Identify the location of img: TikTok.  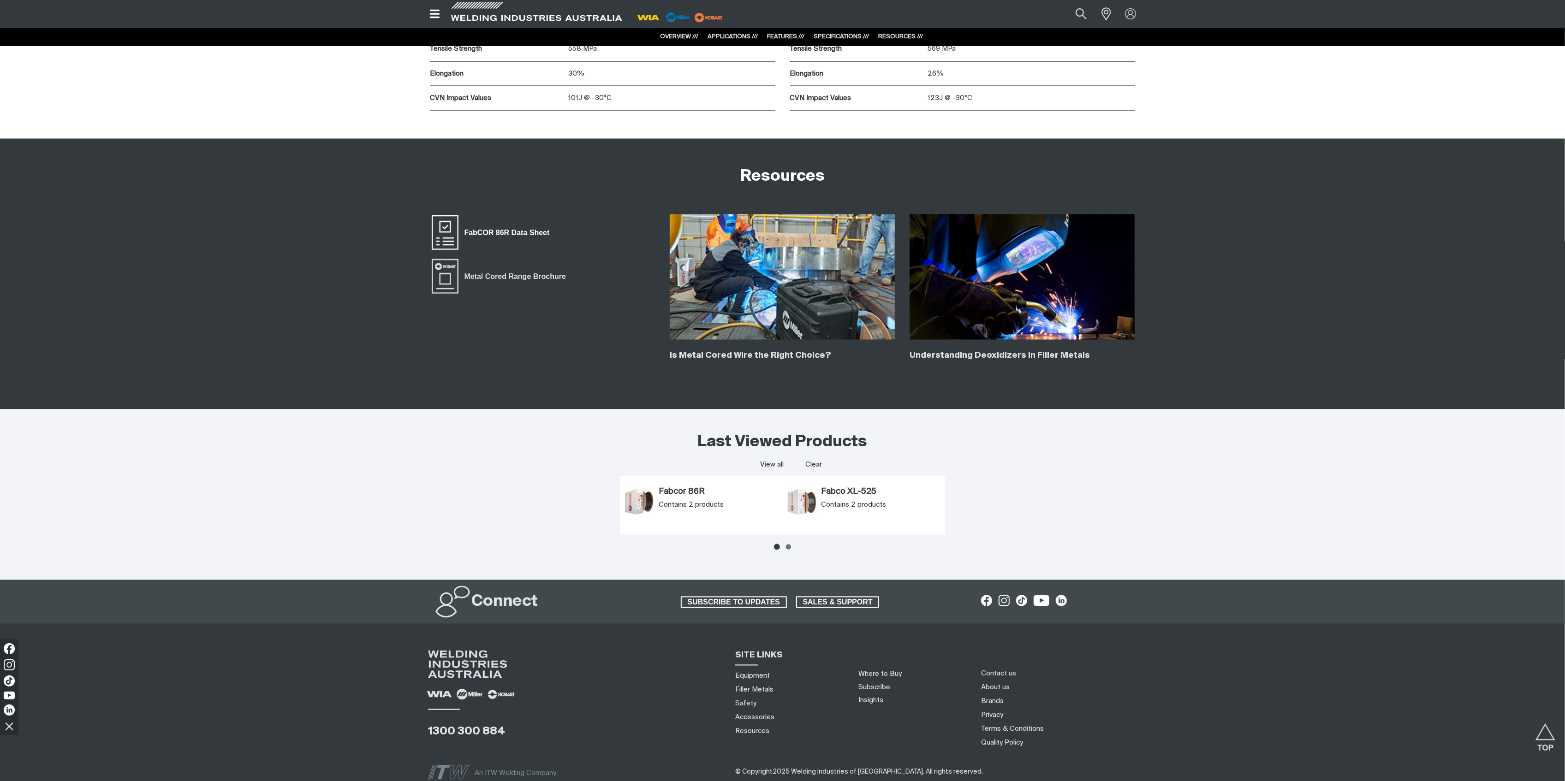
(9, 681).